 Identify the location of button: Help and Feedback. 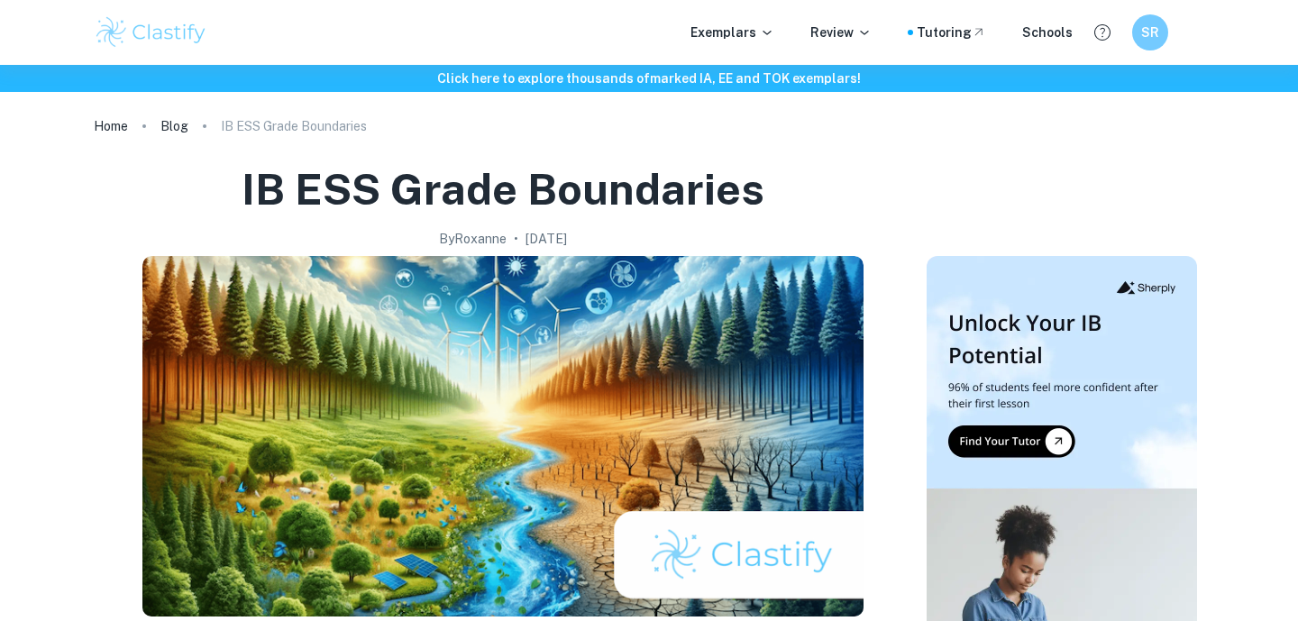
(1102, 32).